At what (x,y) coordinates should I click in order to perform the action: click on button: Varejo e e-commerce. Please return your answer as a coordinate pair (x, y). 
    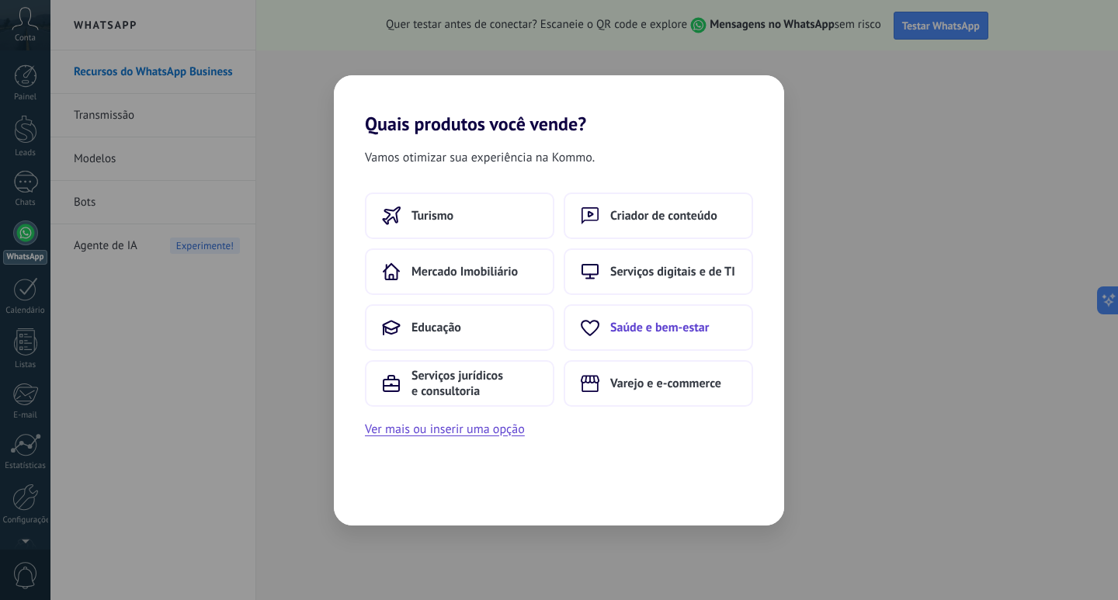
    Looking at the image, I should click on (659, 384).